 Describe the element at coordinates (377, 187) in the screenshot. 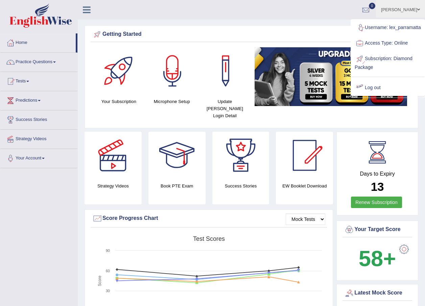

I see `b: 13` at that location.